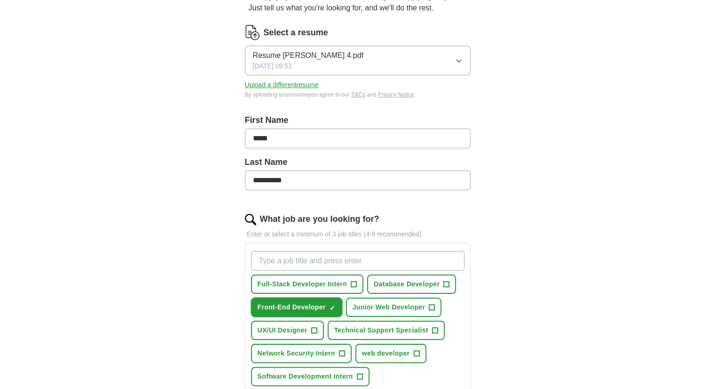 The width and height of the screenshot is (715, 389). What do you see at coordinates (394, 307) in the screenshot?
I see `button: Junior Web Developer` at bounding box center [394, 307].